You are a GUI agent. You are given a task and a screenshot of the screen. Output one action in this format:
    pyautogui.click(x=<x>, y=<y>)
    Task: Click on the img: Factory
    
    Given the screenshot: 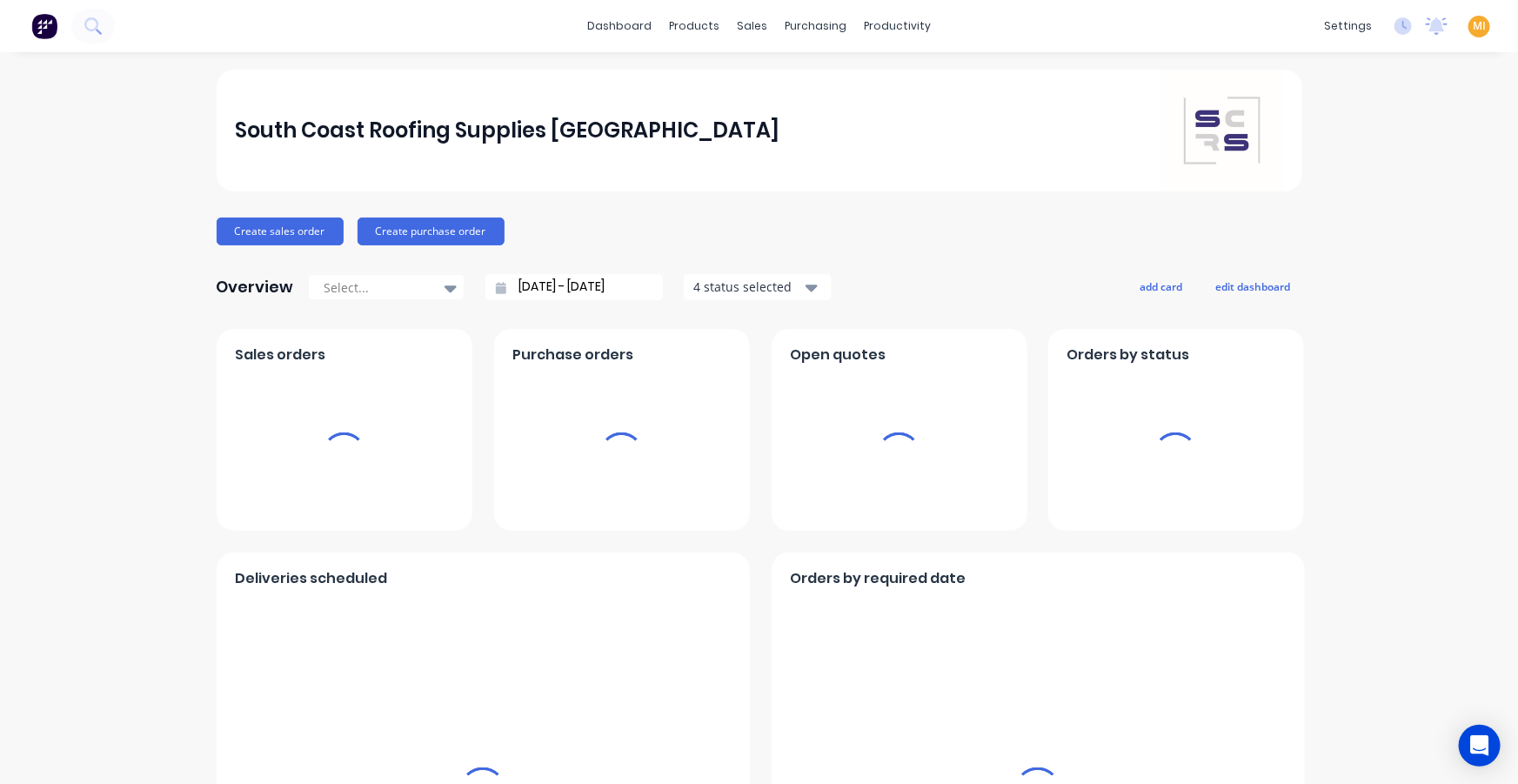 What is the action you would take?
    pyautogui.click(x=44, y=27)
    